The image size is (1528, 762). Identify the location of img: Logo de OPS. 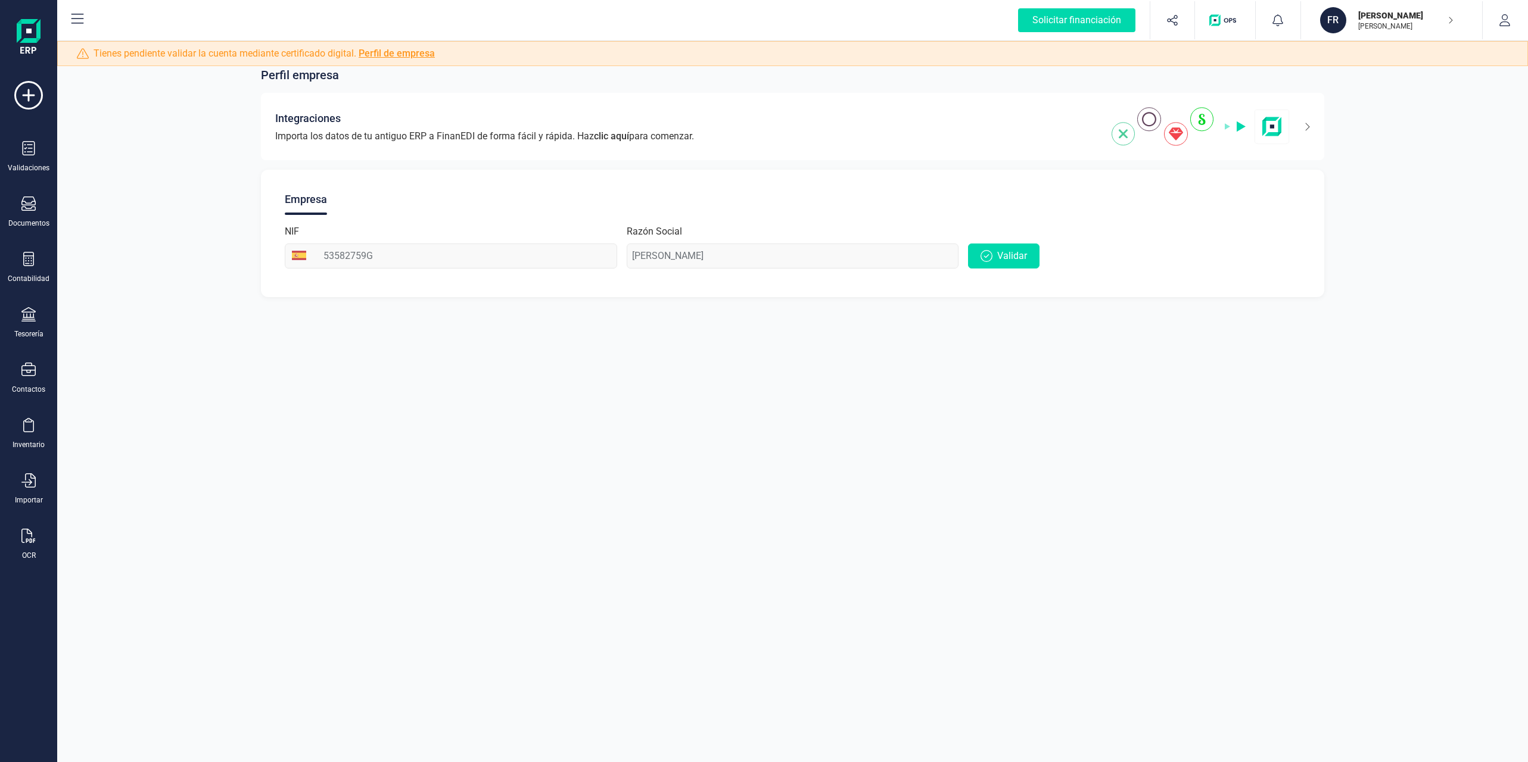
(1224, 20).